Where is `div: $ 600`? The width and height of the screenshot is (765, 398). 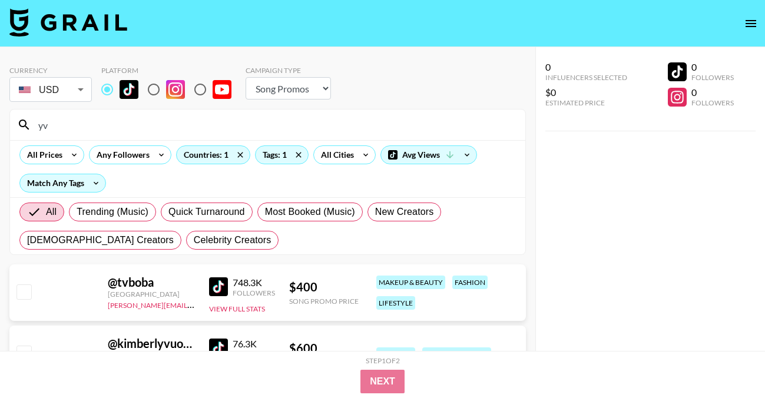 div: $ 600 is located at coordinates (324, 348).